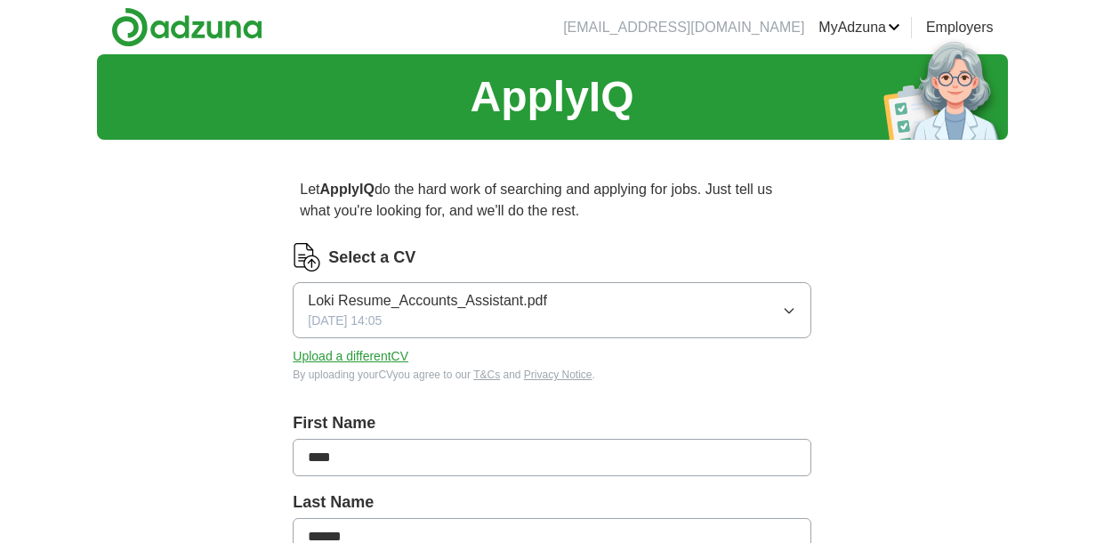  I want to click on label: First Name, so click(552, 423).